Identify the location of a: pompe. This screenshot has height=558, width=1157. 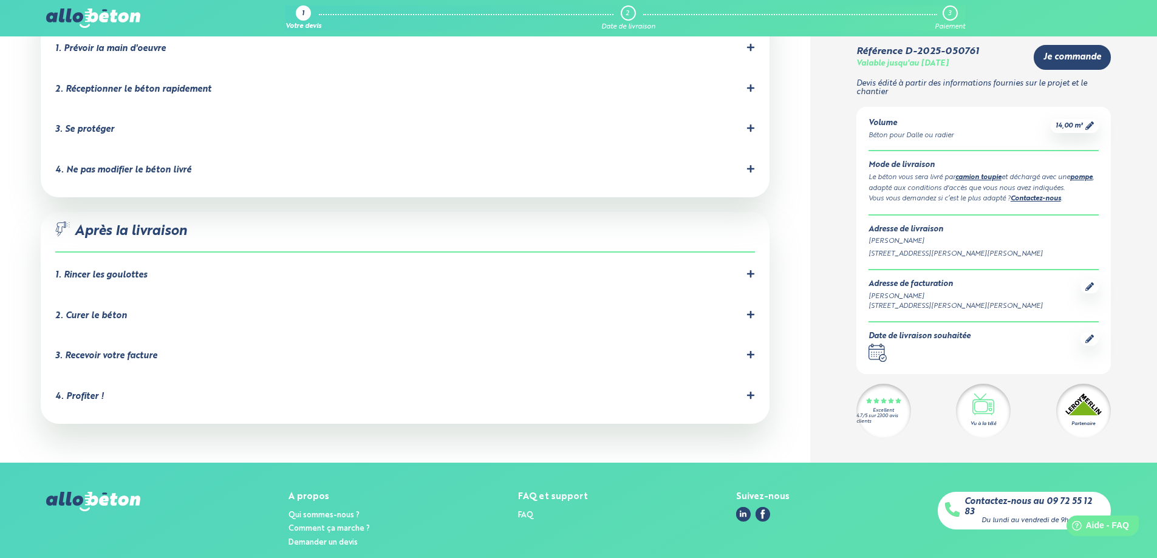
(1081, 178).